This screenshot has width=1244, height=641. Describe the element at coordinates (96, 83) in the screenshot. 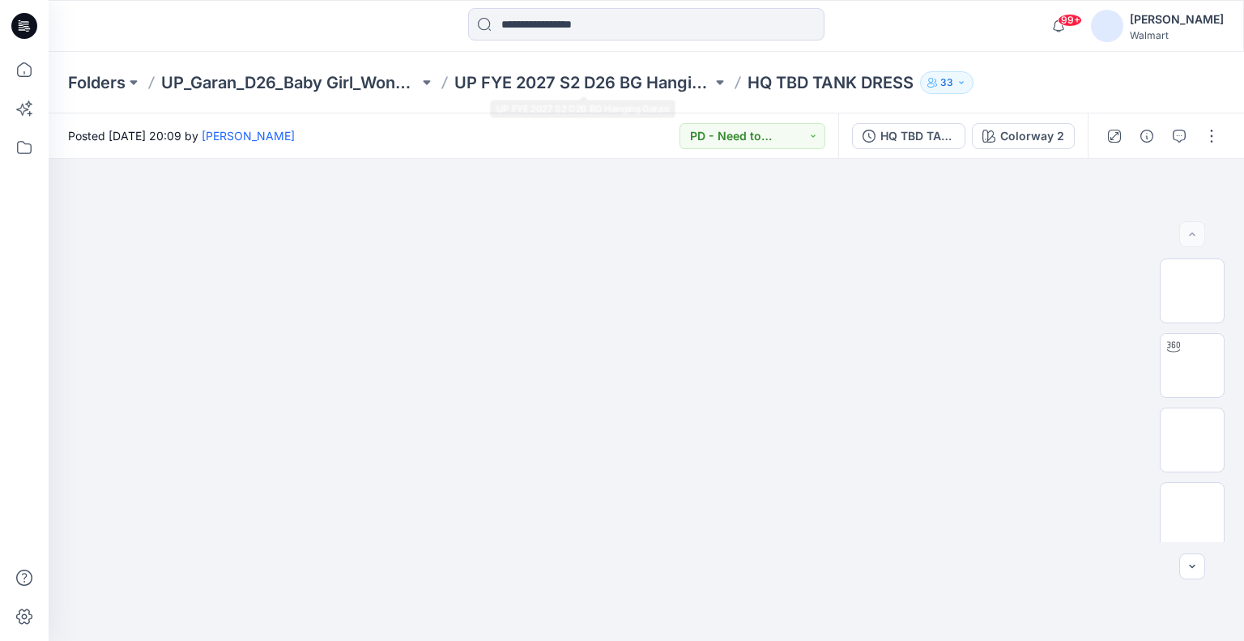

I see `a: Folders` at that location.